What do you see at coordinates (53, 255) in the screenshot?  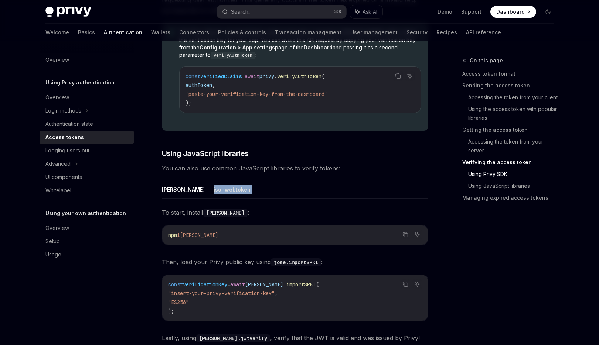 I see `div: Usage` at bounding box center [53, 255].